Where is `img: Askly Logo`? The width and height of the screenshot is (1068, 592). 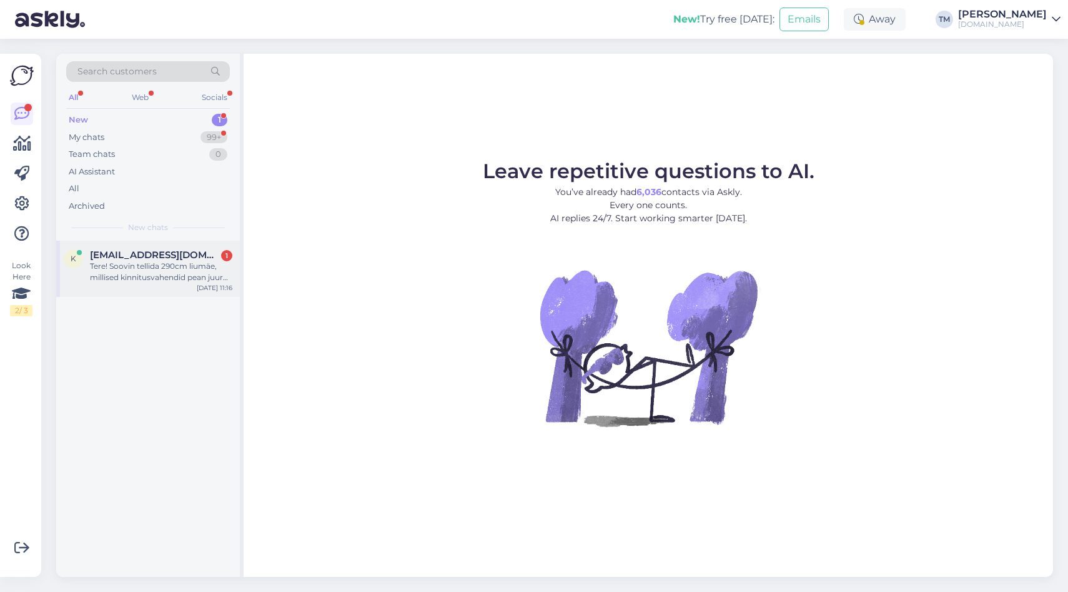 img: Askly Logo is located at coordinates (22, 76).